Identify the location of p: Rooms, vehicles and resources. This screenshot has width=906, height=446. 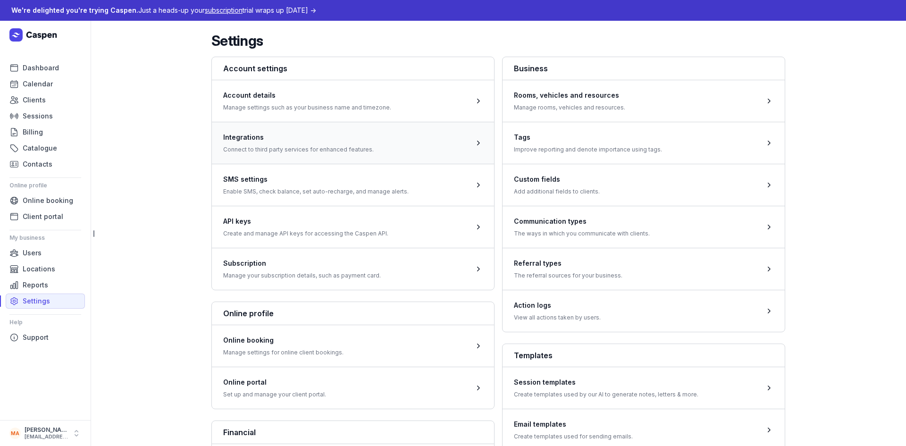
(570, 95).